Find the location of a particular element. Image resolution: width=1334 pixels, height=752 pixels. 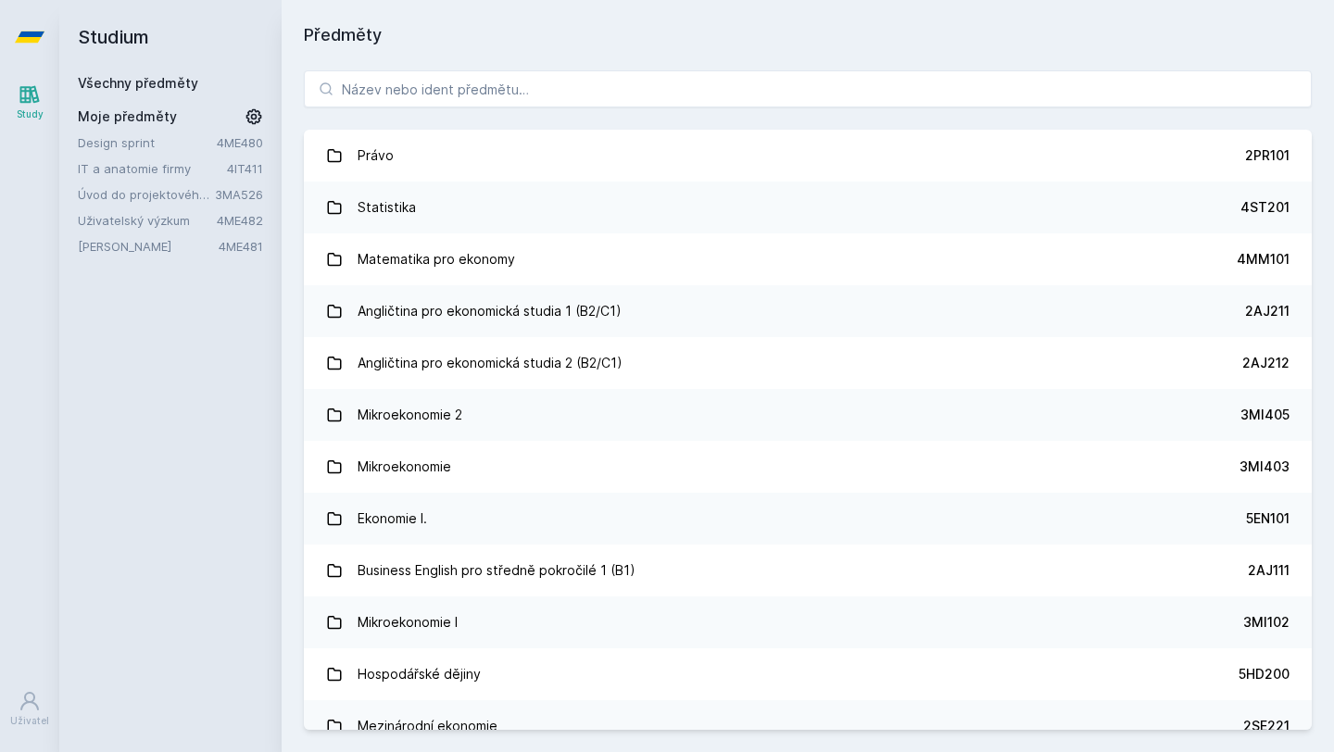

div: 3MI403 is located at coordinates (1264, 467).